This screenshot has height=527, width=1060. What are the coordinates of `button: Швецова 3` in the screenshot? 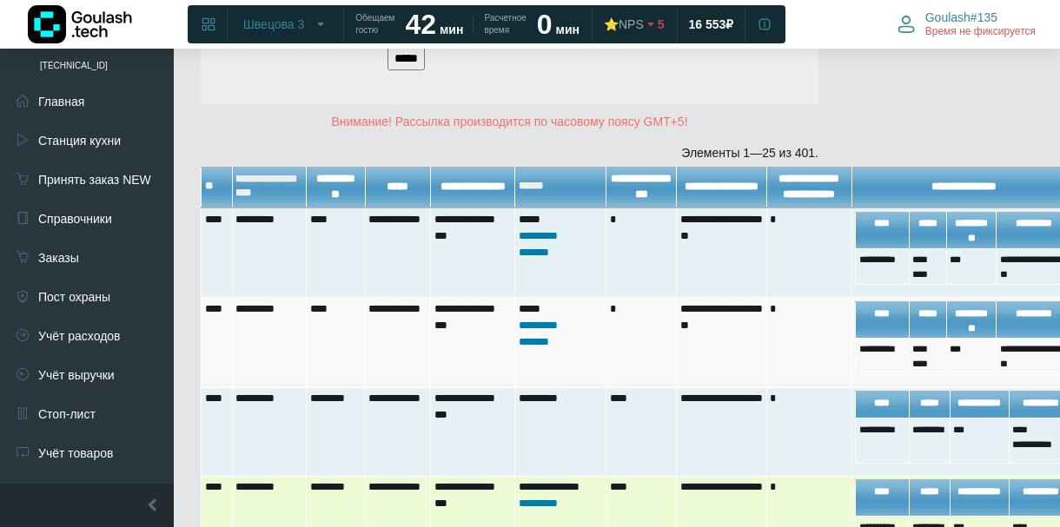 It's located at (285, 24).